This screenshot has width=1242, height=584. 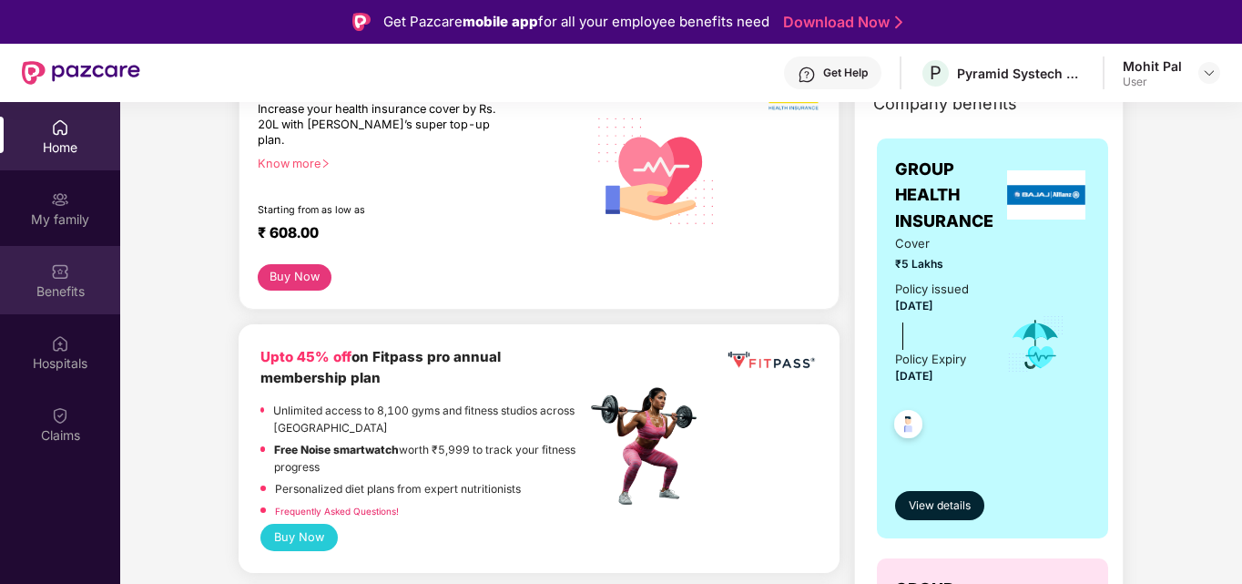 I want to click on img: svg+xml;base64,PHN2ZyBpZD0iSG9tZSIgeG1sbnM9Imh0dHA6Ly93d3cudzMub3JnLzIwMDAvc3ZnIiB3aWR0aD0iMjAiIG..., so click(x=60, y=127).